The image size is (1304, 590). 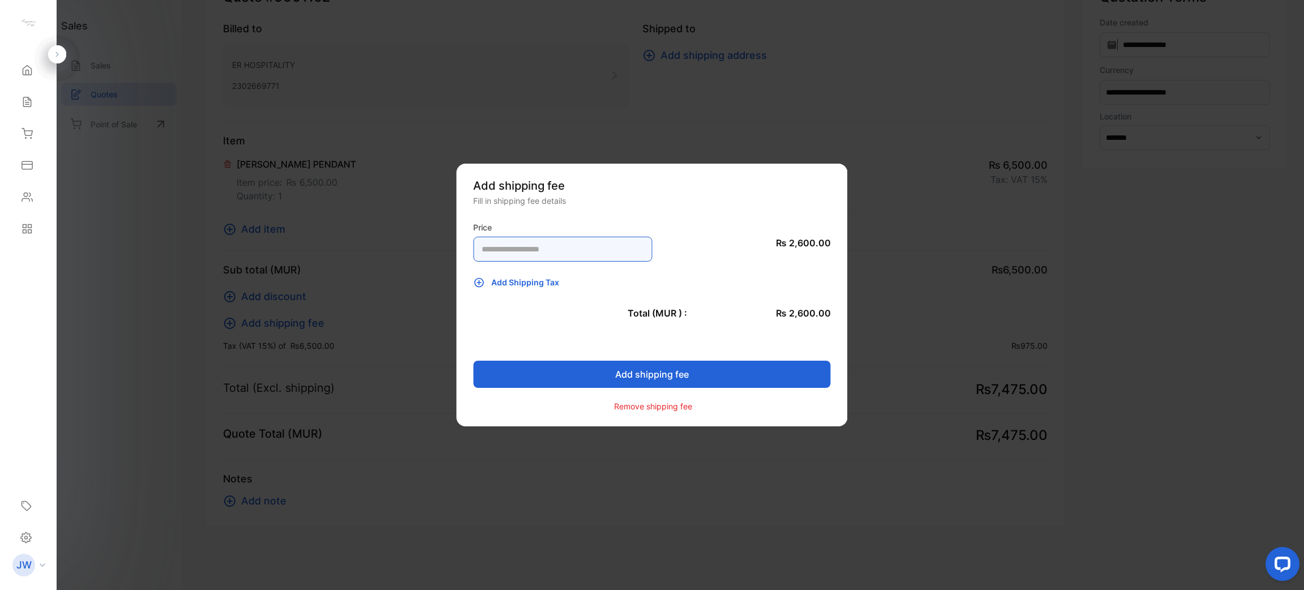 What do you see at coordinates (652, 186) in the screenshot?
I see `p: Add shipping fee` at bounding box center [652, 186].